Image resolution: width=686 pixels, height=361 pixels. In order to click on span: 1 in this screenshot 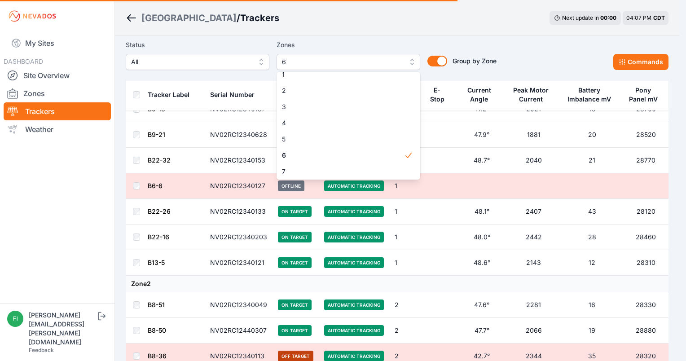, I will do `click(343, 75)`.